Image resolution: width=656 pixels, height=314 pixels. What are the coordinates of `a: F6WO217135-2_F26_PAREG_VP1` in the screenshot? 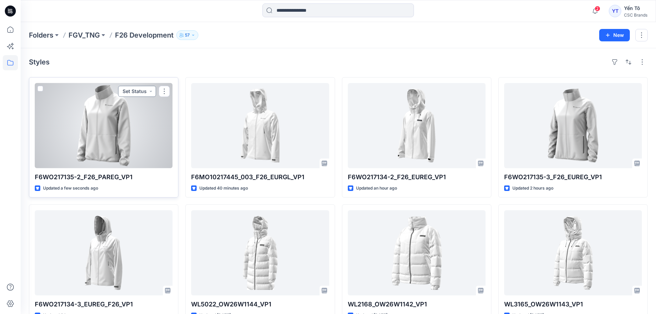 It's located at (104, 125).